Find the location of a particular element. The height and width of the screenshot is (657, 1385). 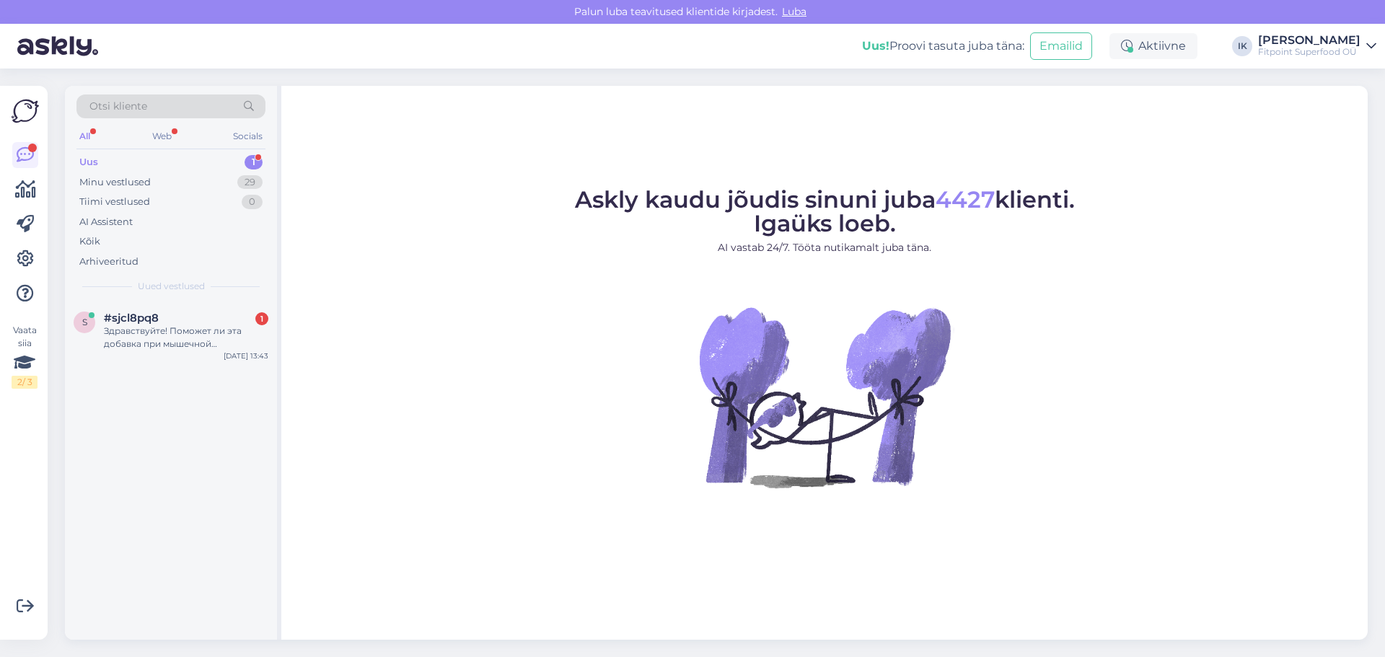

img: No Chat active is located at coordinates (825, 397).